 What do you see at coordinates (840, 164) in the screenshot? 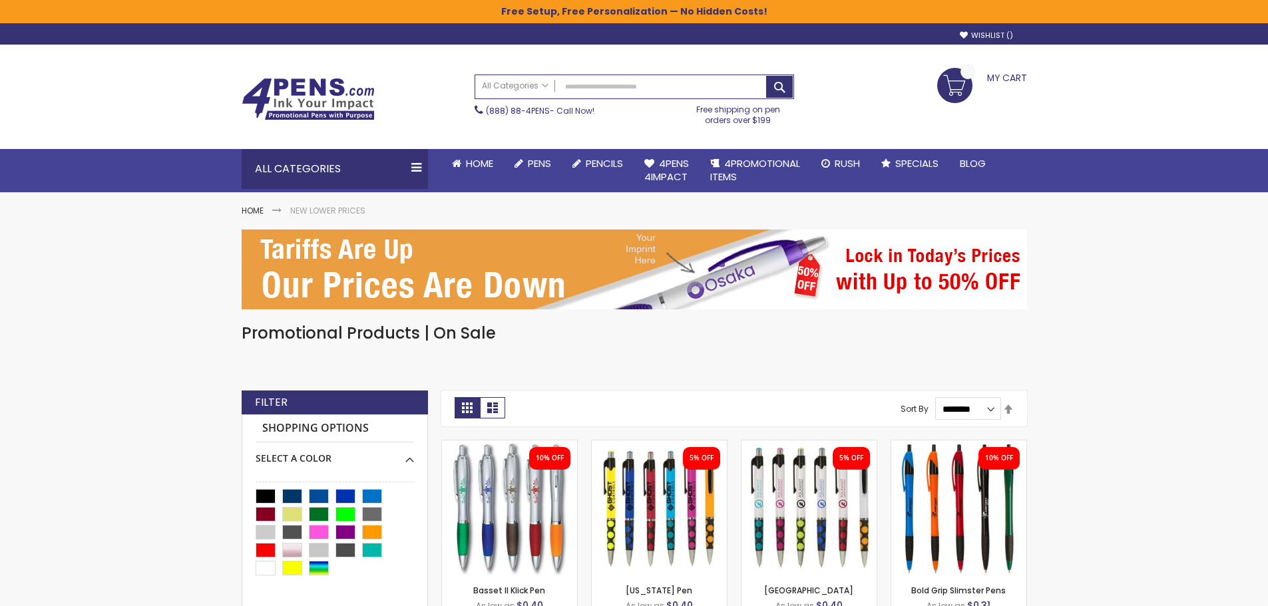
I see `a: Rush` at bounding box center [840, 164].